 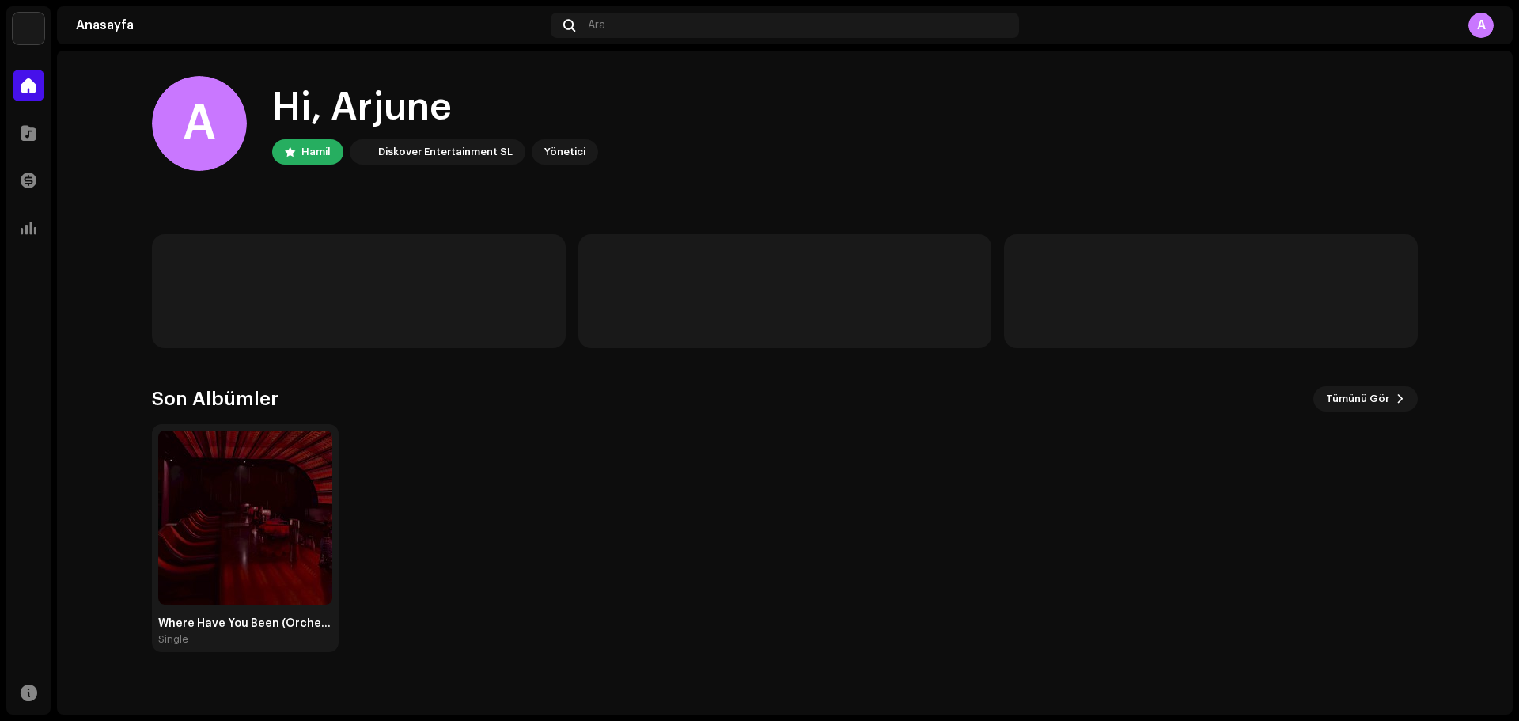 What do you see at coordinates (1365, 399) in the screenshot?
I see `button: Tümünü Gör` at bounding box center [1365, 399].